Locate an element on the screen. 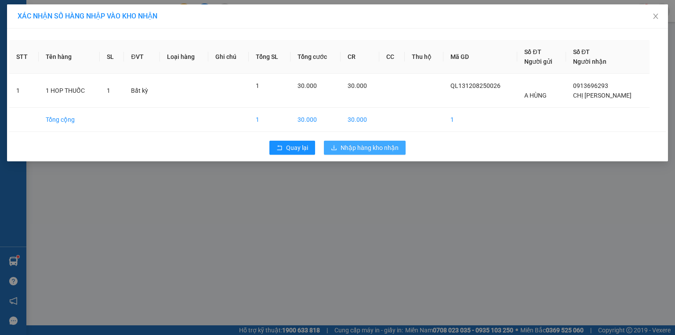 This screenshot has width=675, height=335. th: CC is located at coordinates (392, 57).